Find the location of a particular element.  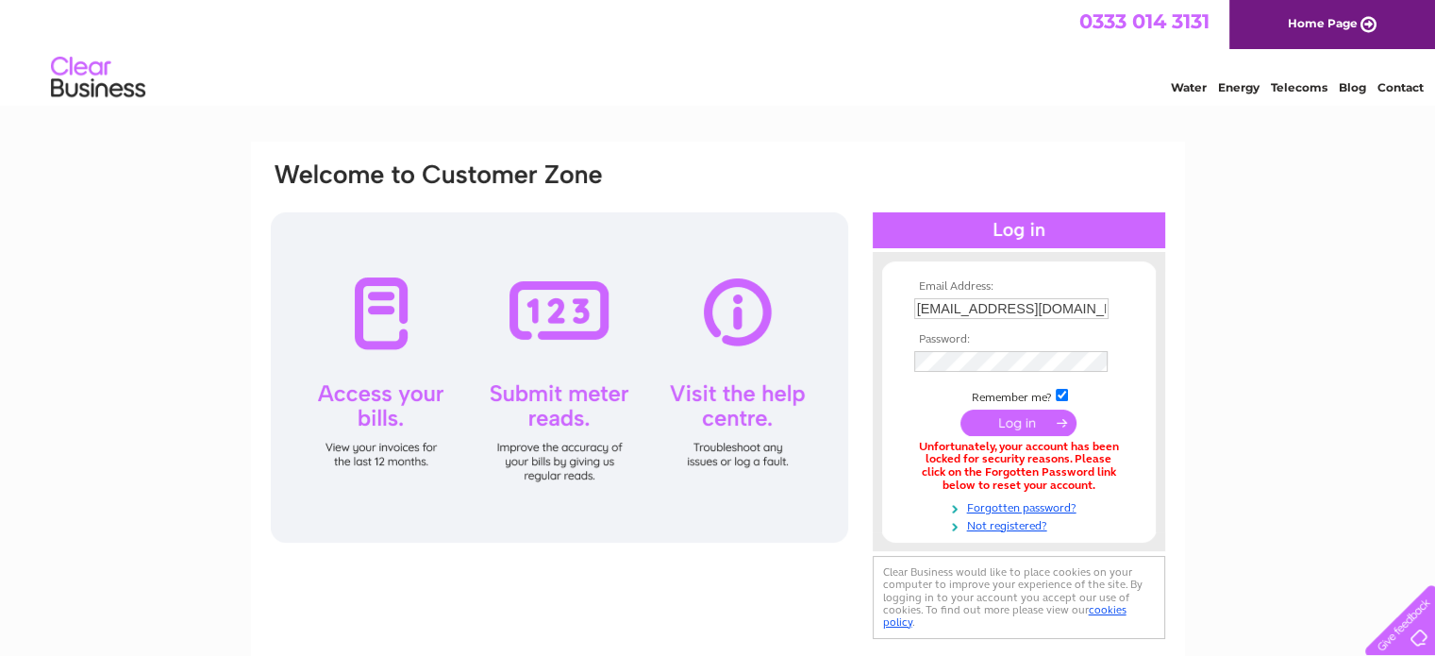

img: logo.png is located at coordinates (98, 77).